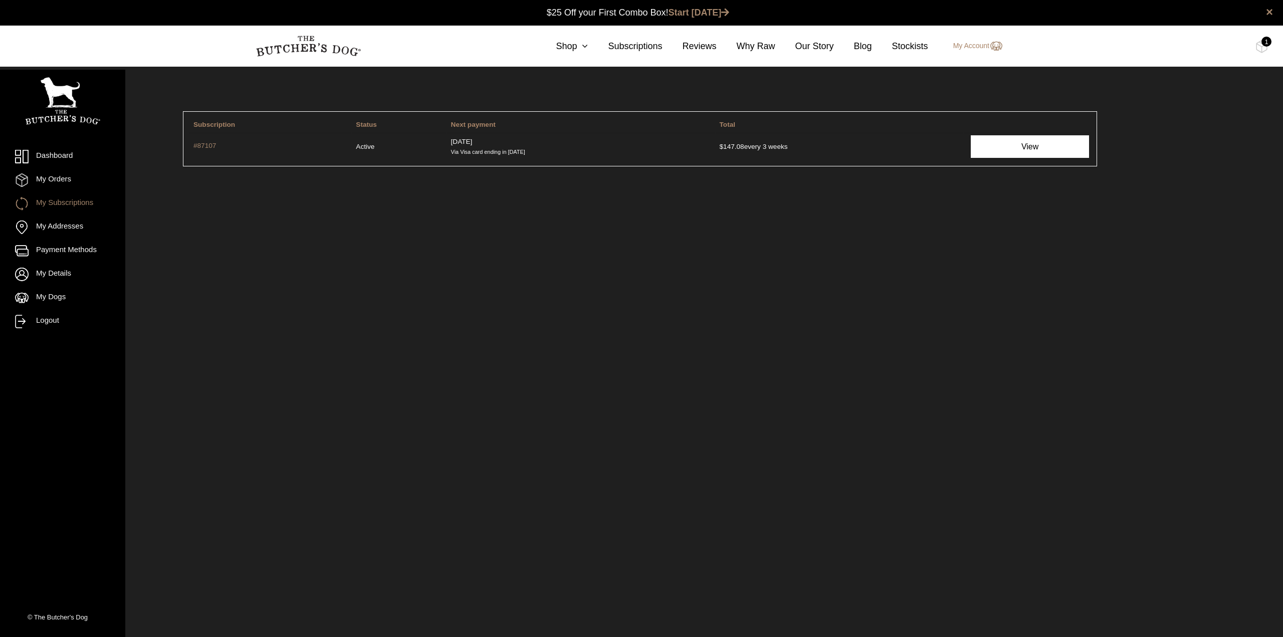 This screenshot has width=1283, height=637. I want to click on a: Why Raw, so click(746, 46).